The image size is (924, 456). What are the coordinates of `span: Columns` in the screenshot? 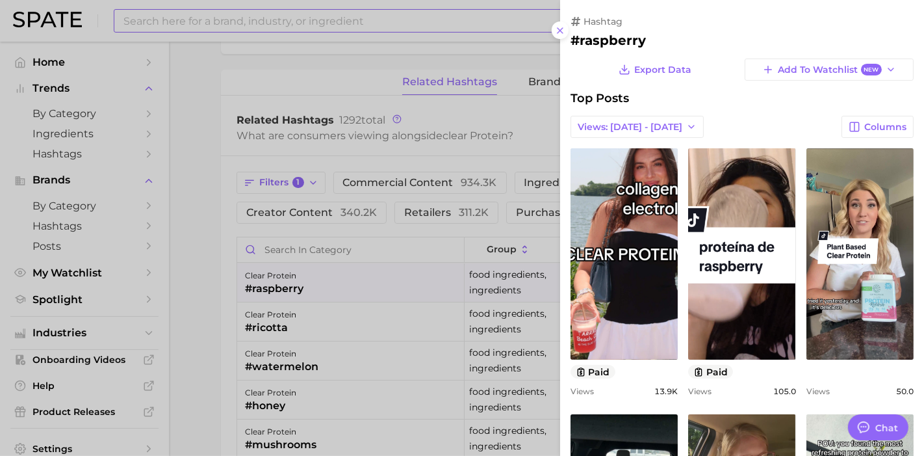 It's located at (885, 127).